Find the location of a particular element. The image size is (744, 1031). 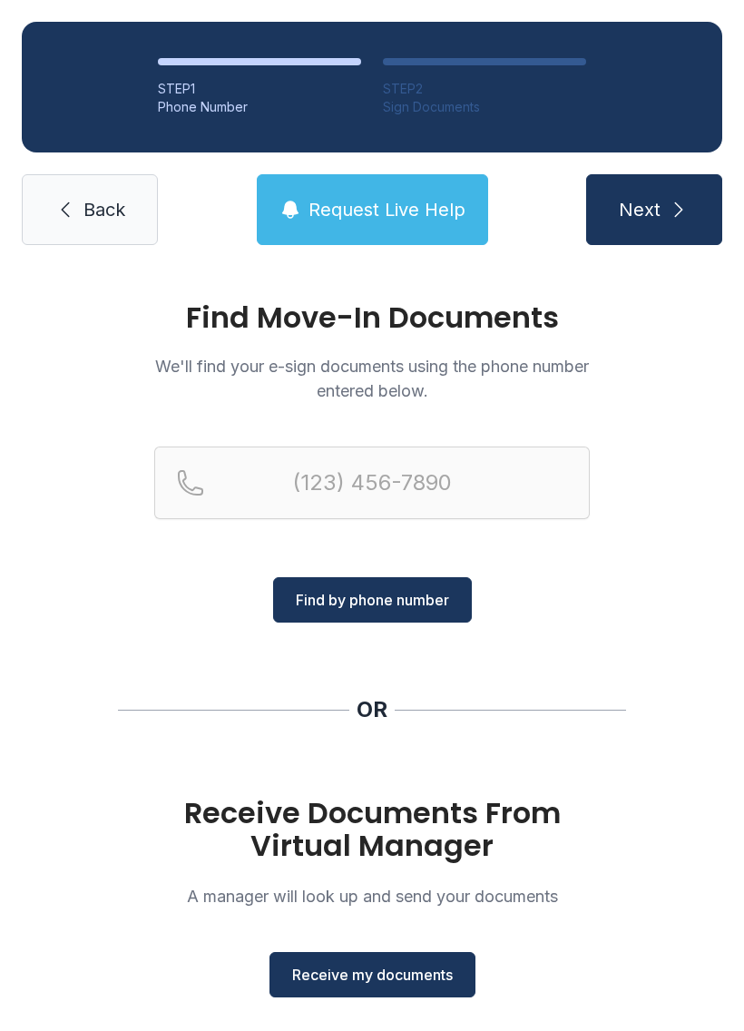

span: Request Live Help is located at coordinates (387, 210).